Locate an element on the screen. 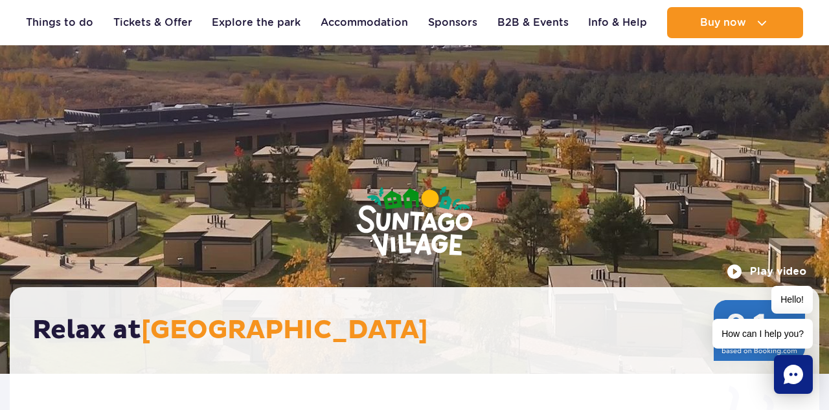  a: Accommodation is located at coordinates (364, 23).